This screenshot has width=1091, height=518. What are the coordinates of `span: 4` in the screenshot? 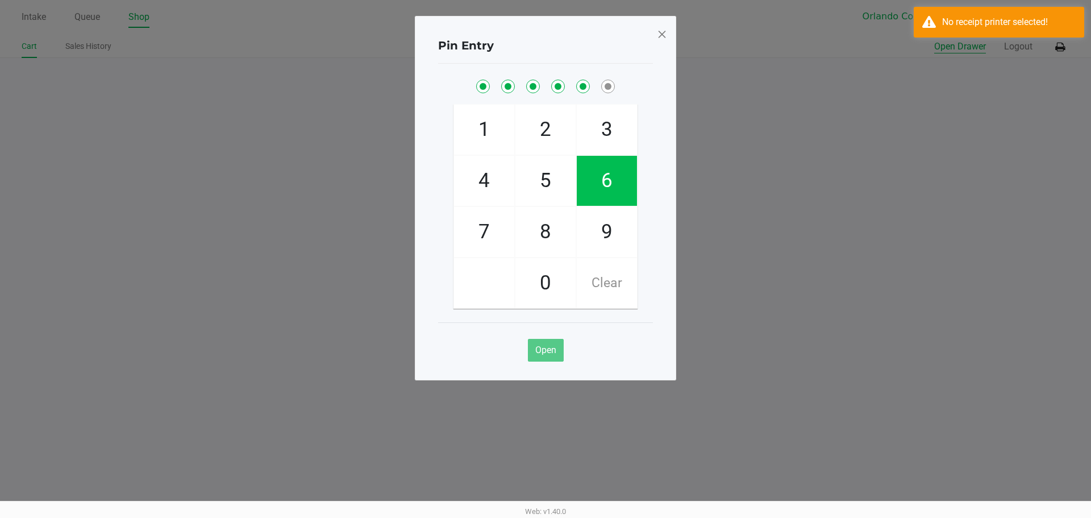 It's located at (484, 181).